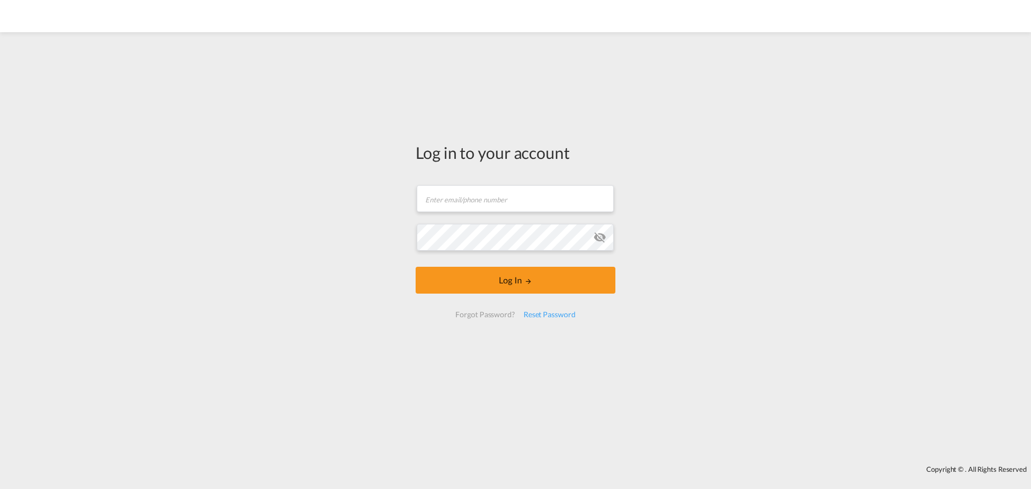 This screenshot has width=1031, height=489. What do you see at coordinates (515, 199) in the screenshot?
I see `input: Enter email/phone number` at bounding box center [515, 199].